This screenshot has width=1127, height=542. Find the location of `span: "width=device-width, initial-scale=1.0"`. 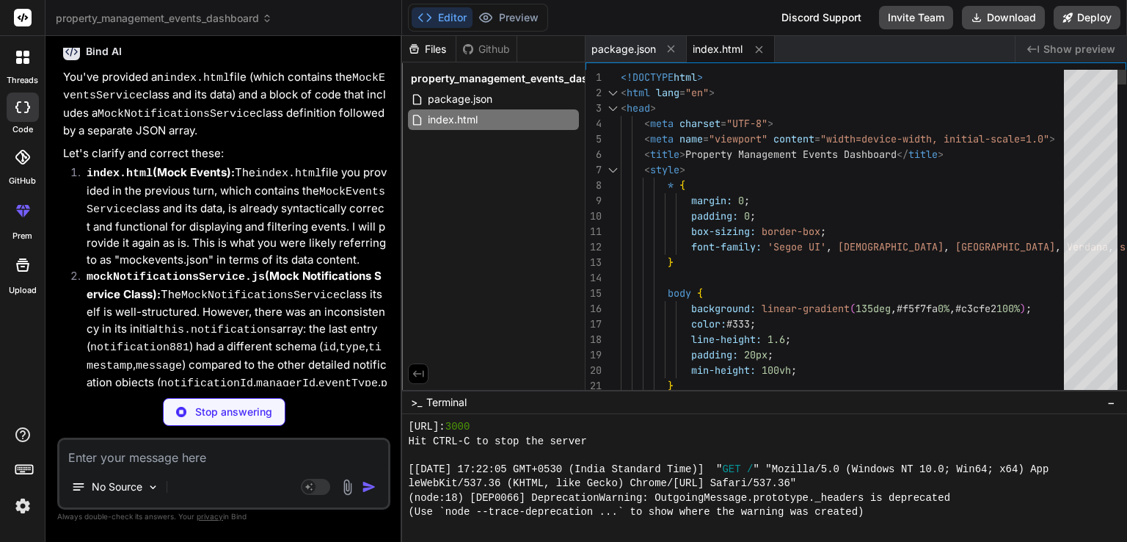

span: "width=device-width, initial-scale=1.0" is located at coordinates (935, 139).